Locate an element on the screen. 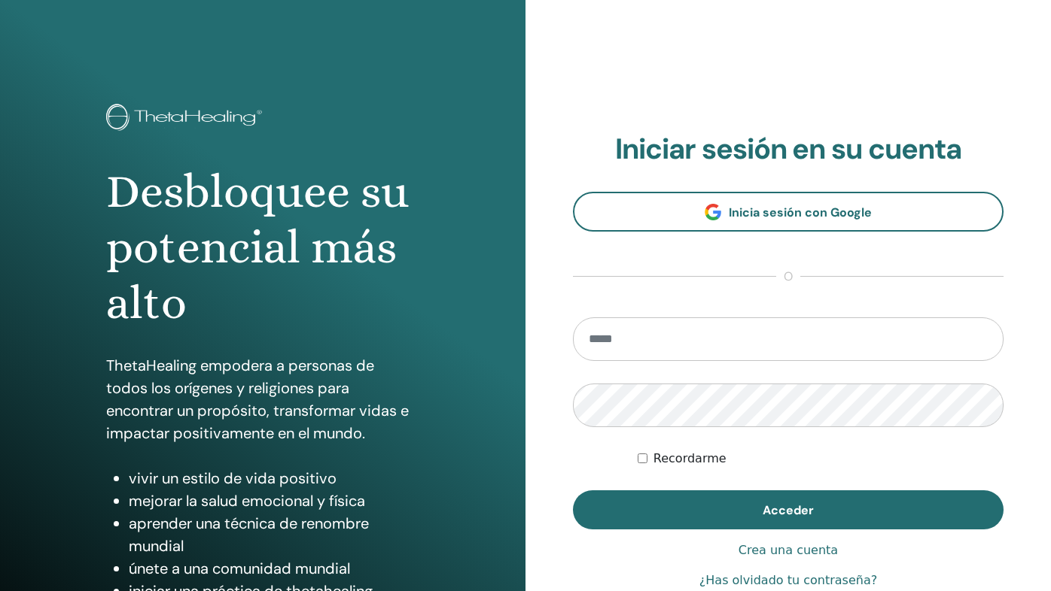  button: Acceder is located at coordinates (788, 510).